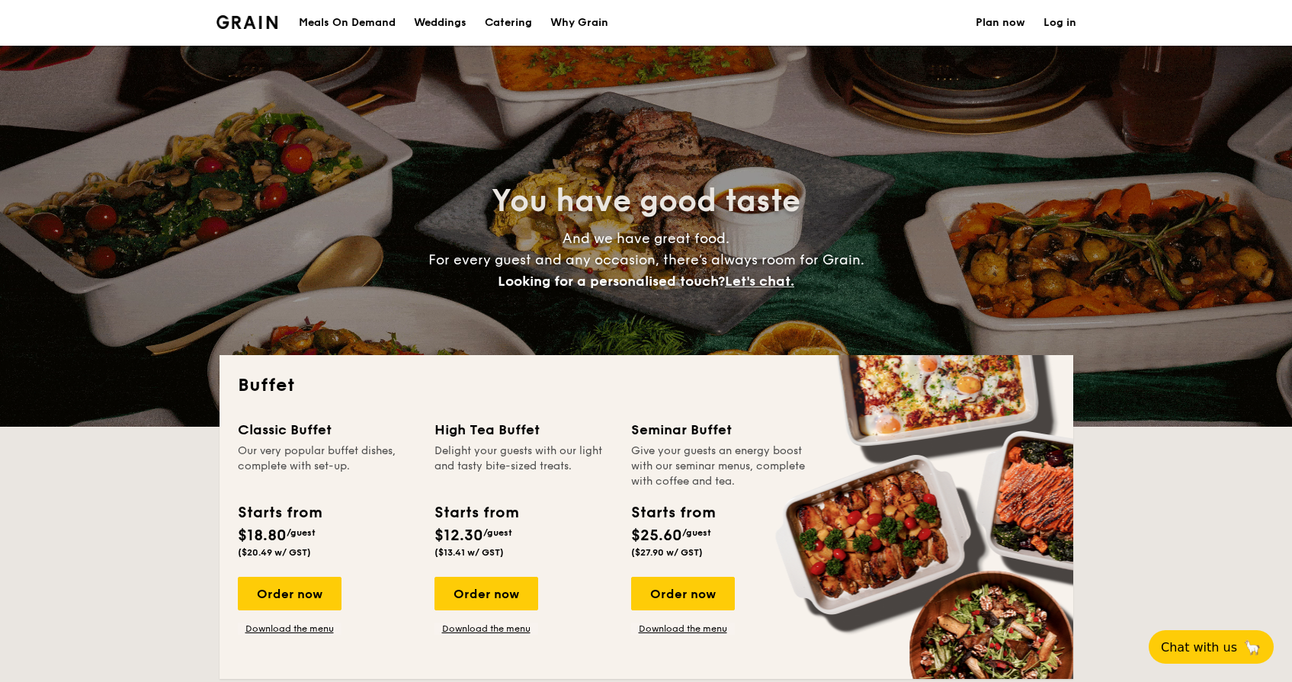  What do you see at coordinates (274, 553) in the screenshot?
I see `span: ($20.49 w/ GST)` at bounding box center [274, 553].